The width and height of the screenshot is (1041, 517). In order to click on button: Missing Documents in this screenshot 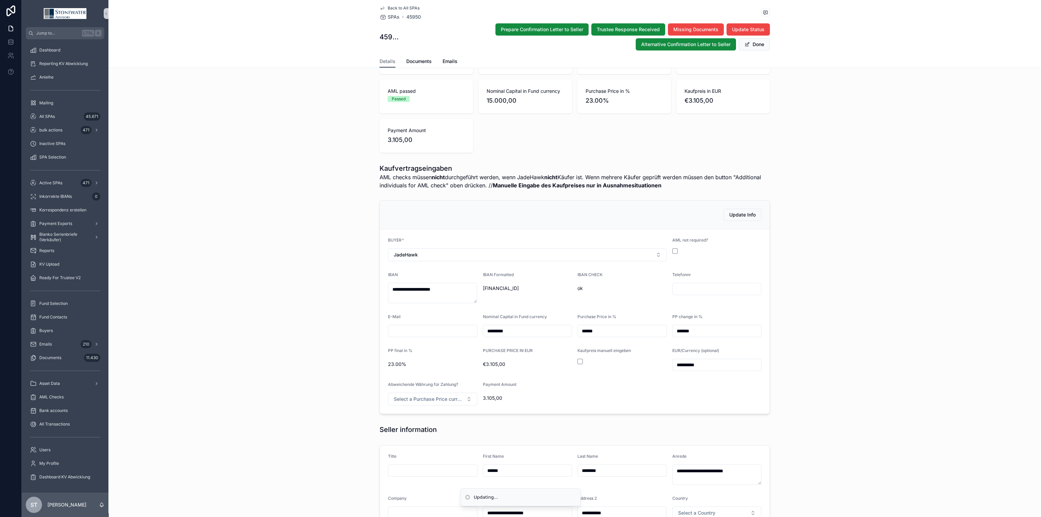, I will do `click(696, 29)`.